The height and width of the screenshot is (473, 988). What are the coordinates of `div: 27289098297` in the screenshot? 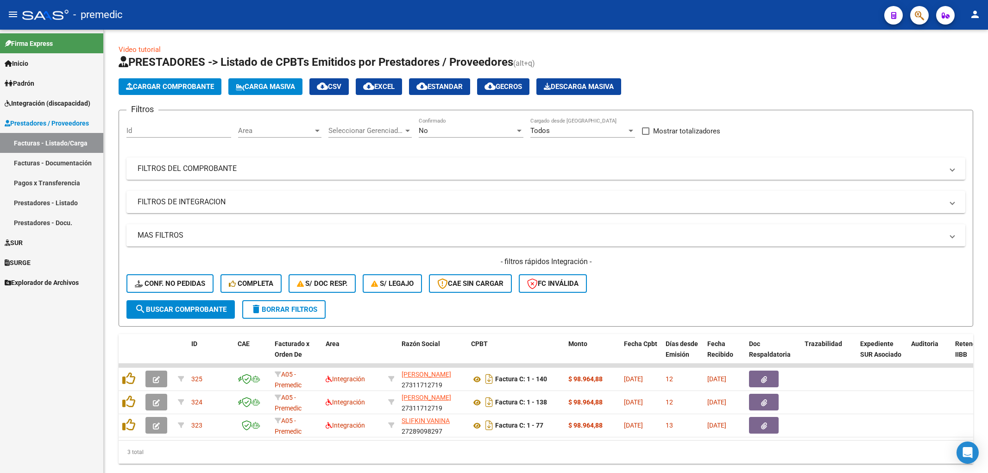 It's located at (433, 425).